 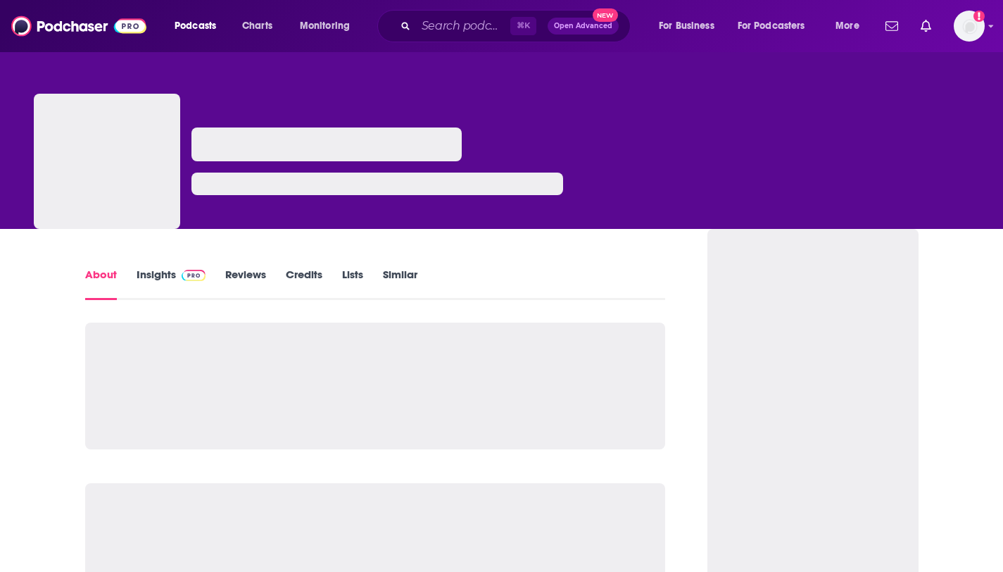 I want to click on button: Show profile menu, so click(x=969, y=26).